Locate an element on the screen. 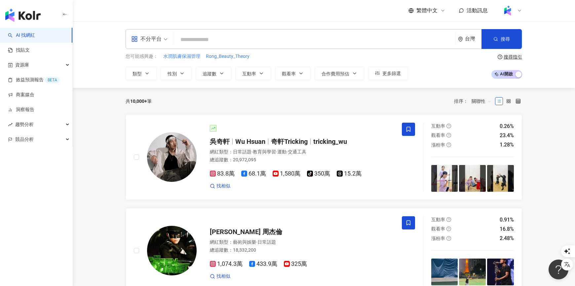 This screenshot has height=286, width=575. span: 10,000+ is located at coordinates (138, 101).